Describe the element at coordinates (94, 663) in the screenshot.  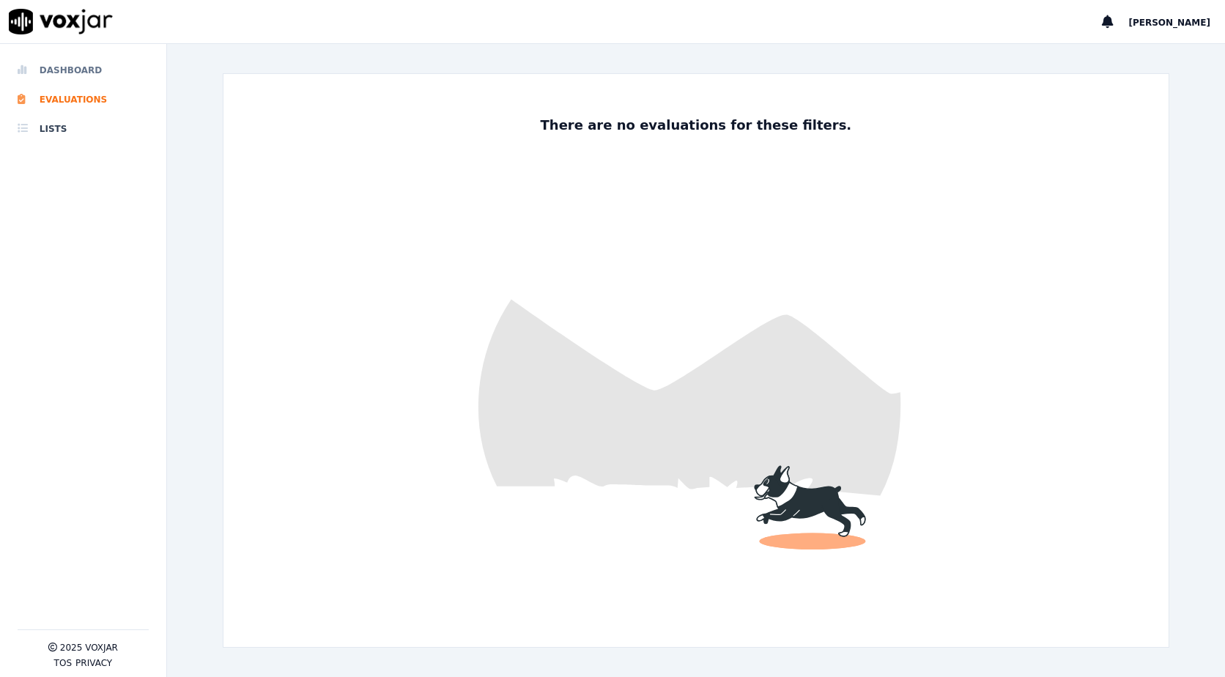
I see `button: Privacy` at that location.